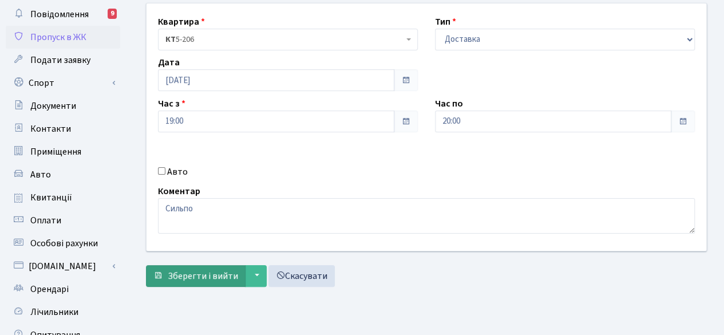 The width and height of the screenshot is (724, 335). What do you see at coordinates (58, 37) in the screenshot?
I see `span: Пропуск в ЖК` at bounding box center [58, 37].